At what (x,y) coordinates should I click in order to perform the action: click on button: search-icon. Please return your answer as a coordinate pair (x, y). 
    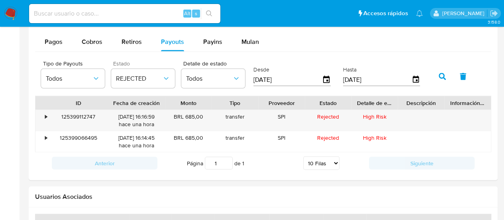
    Looking at the image, I should click on (209, 14).